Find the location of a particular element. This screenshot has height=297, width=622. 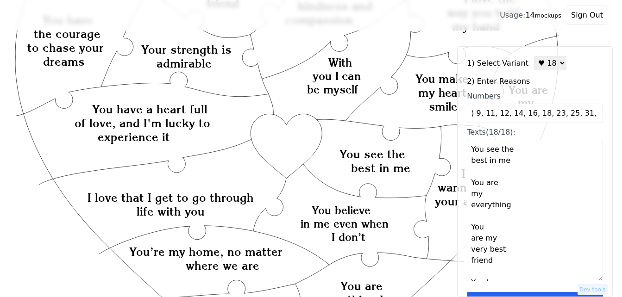

text: wanna be in is located at coordinates (471, 187).